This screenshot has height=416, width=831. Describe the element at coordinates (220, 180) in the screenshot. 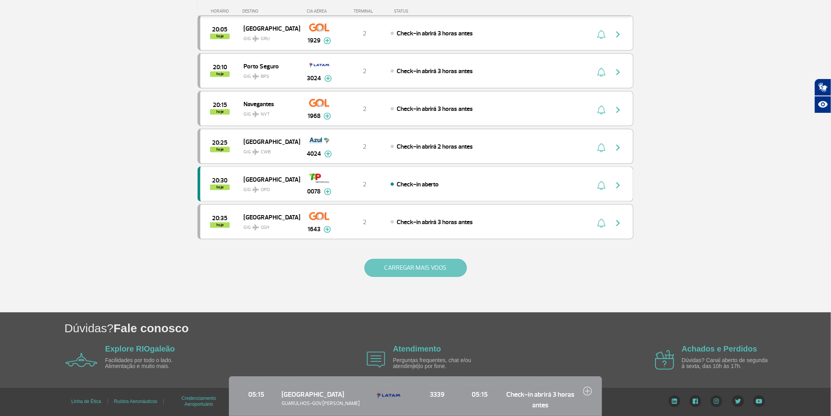

I see `span: 2025-08-25 20:30:00` at that location.